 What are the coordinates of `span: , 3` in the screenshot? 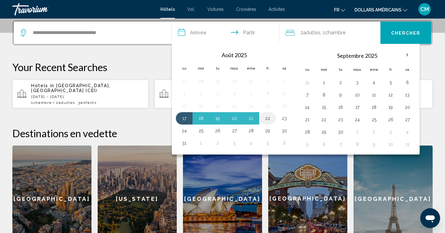 It's located at (86, 103).